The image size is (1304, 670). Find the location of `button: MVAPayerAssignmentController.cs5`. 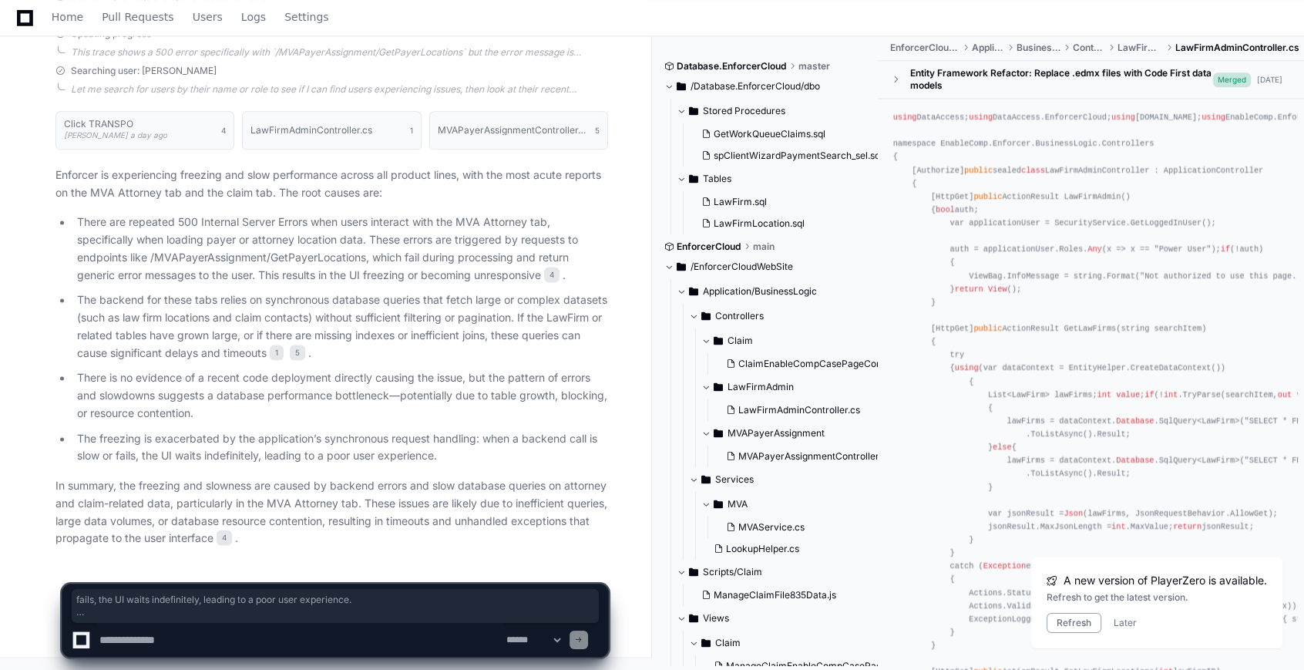

button: MVAPayerAssignmentController.cs5 is located at coordinates (519, 130).